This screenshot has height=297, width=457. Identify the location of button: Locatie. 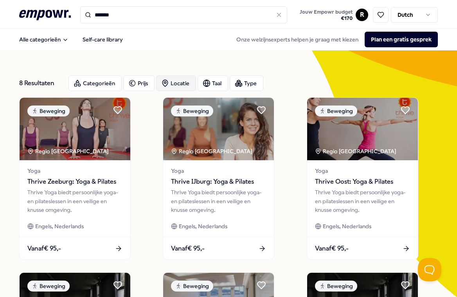
(176, 83).